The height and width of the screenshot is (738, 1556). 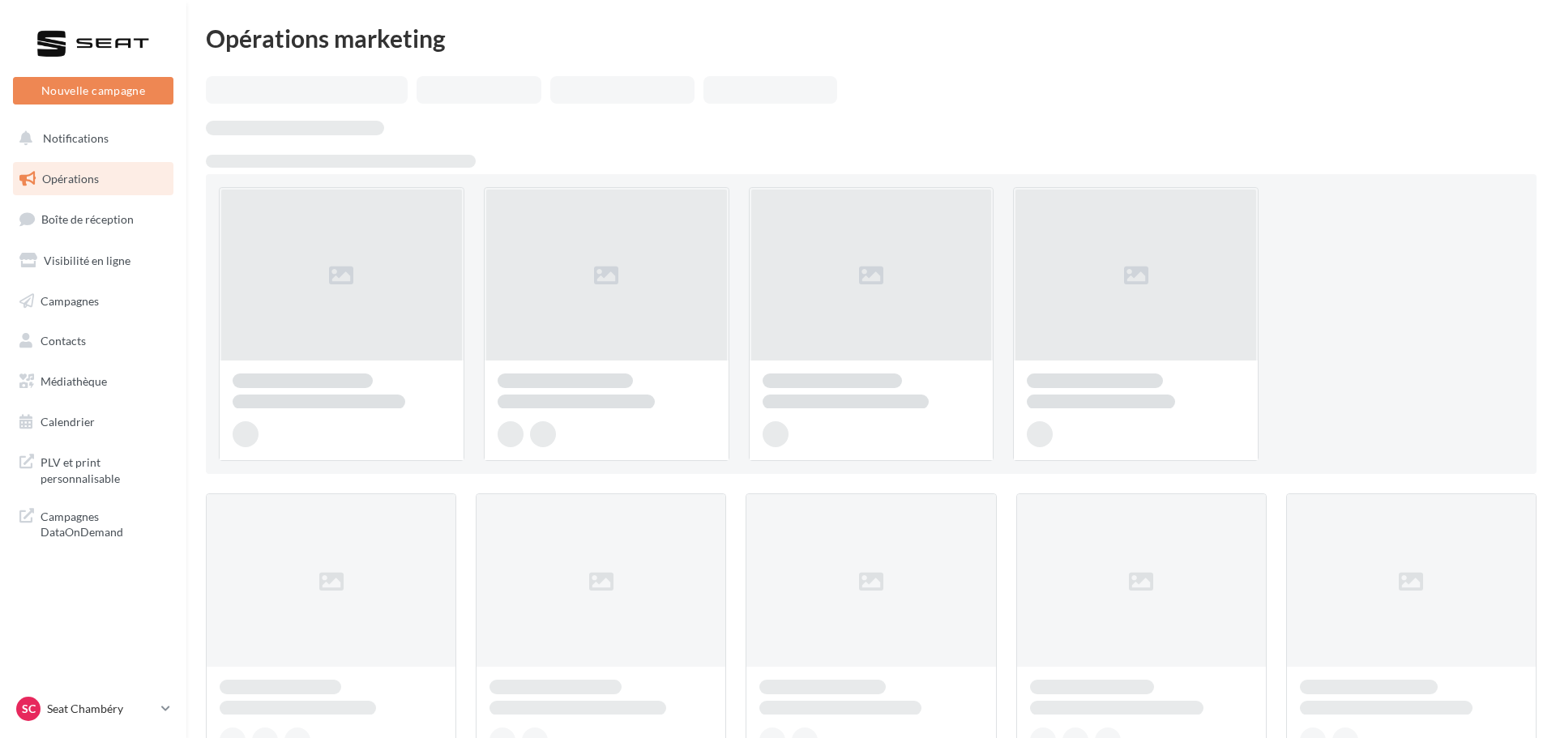 What do you see at coordinates (93, 301) in the screenshot?
I see `a: Campagnes` at bounding box center [93, 301].